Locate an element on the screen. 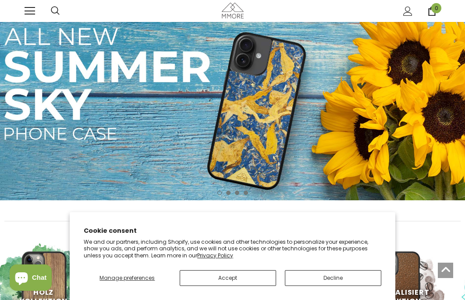 This screenshot has height=300, width=465. img: MMORE Cases is located at coordinates (233, 10).